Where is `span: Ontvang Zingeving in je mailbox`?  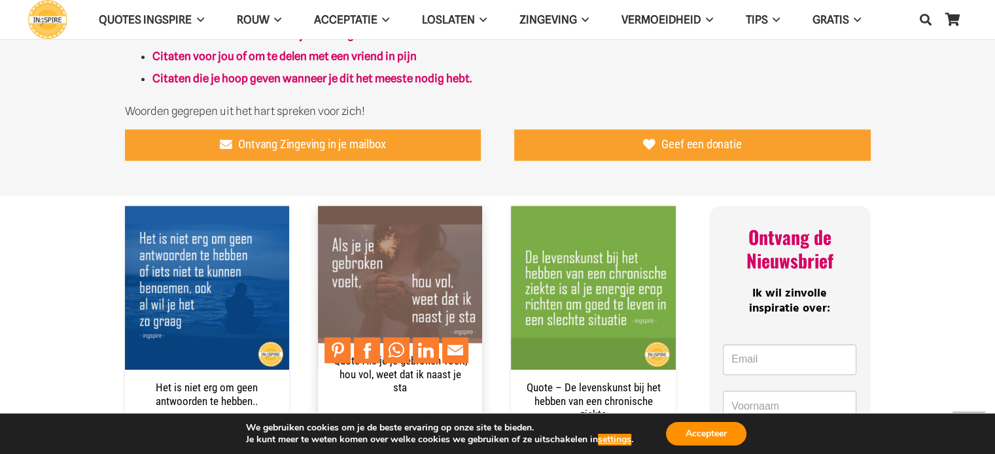
span: Ontvang Zingeving in je mailbox is located at coordinates (311, 145).